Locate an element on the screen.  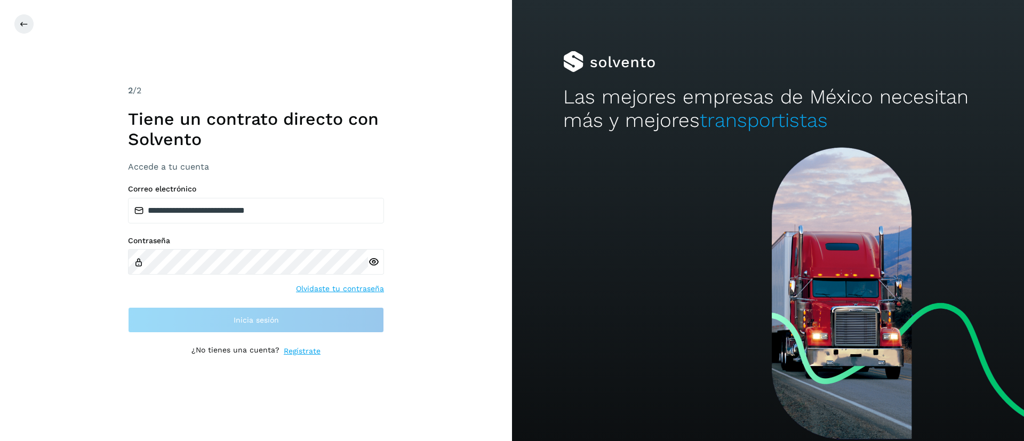
span: 2 is located at coordinates (130, 90).